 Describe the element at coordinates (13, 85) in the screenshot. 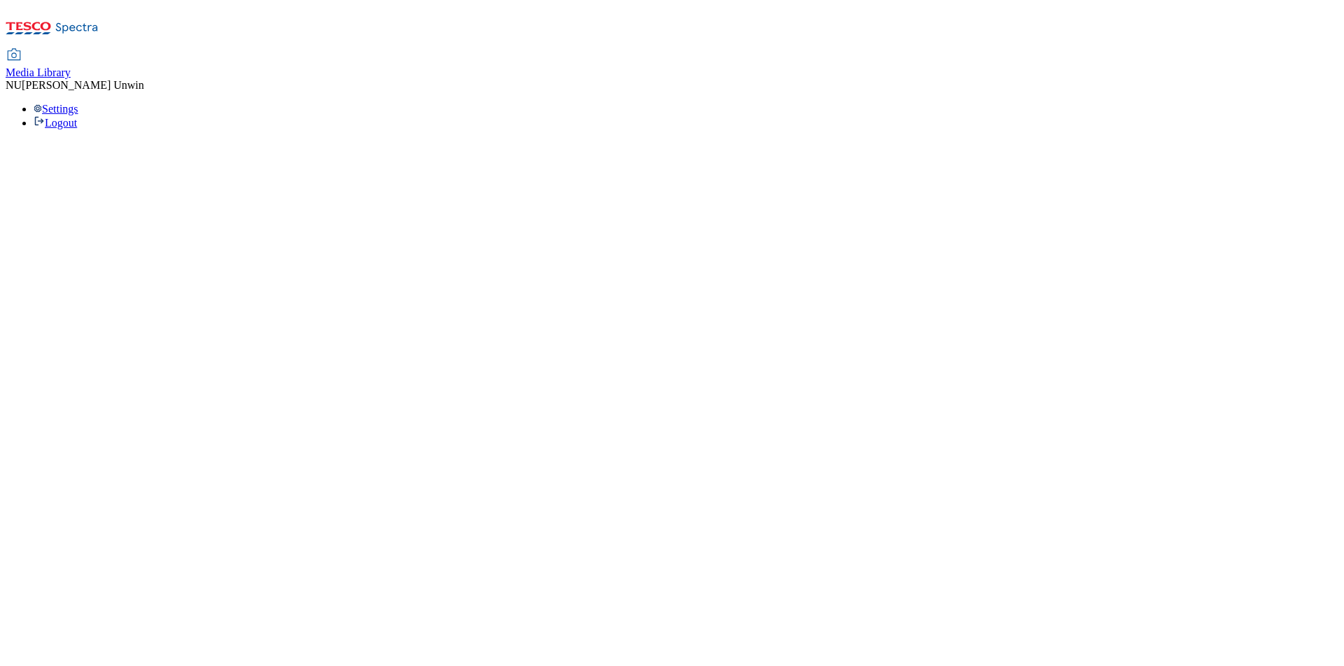

I see `span: NU` at that location.